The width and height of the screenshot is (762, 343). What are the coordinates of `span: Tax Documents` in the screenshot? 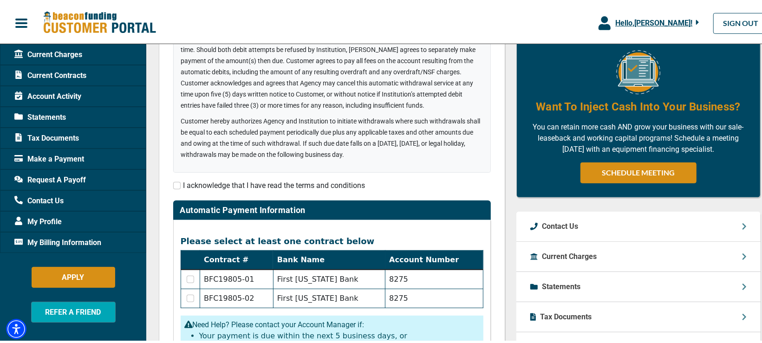 It's located at (46, 136).